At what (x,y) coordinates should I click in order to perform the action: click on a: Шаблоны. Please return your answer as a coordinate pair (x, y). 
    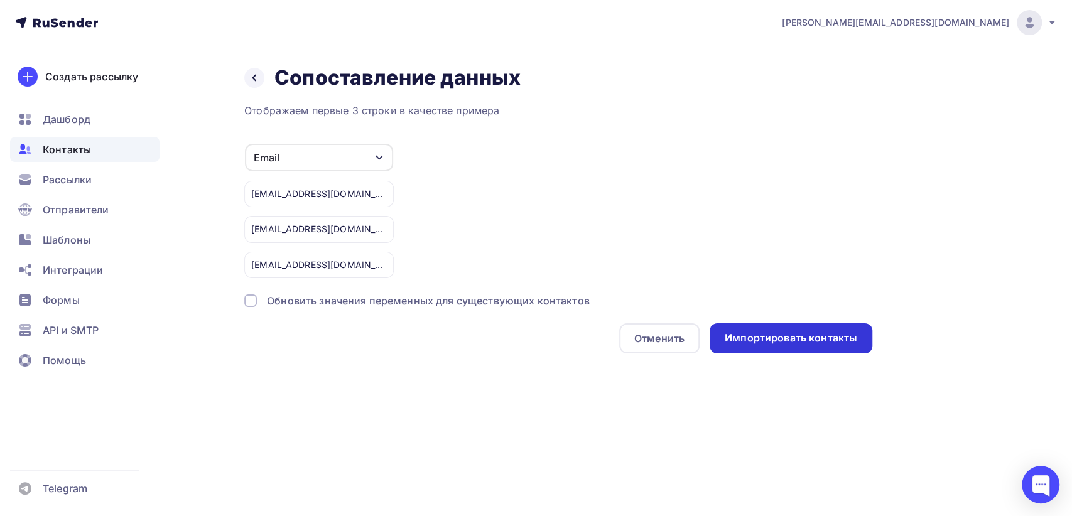
    Looking at the image, I should click on (85, 240).